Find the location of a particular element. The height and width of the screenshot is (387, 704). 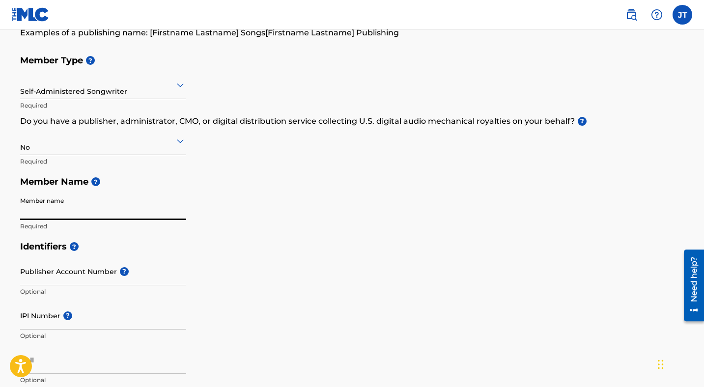

h5: Member Name is located at coordinates (352, 182).